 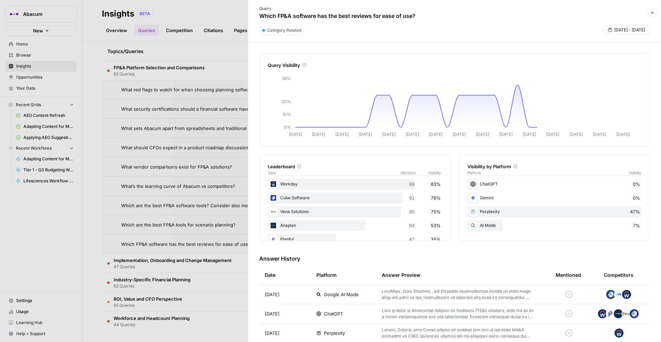 I want to click on span: Google AI Mode, so click(x=341, y=294).